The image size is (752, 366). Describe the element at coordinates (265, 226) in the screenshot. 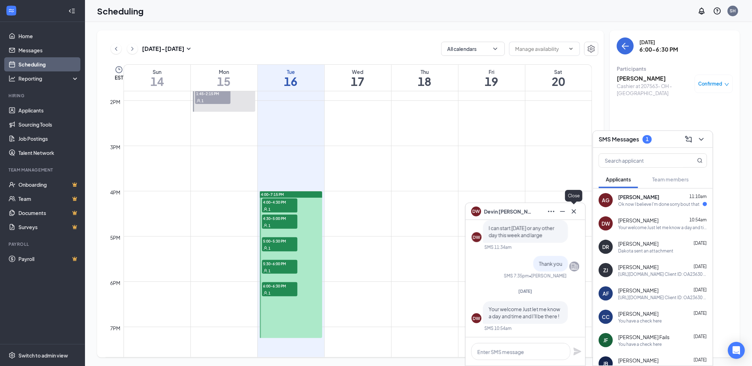

I see `svg: User` at that location.